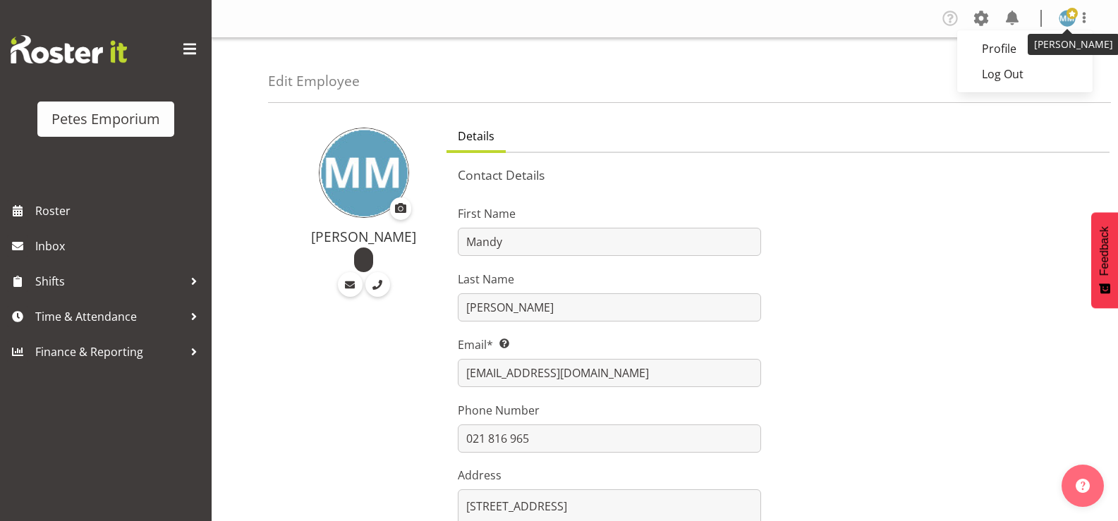 This screenshot has height=521, width=1118. I want to click on input: Last Name, so click(610, 308).